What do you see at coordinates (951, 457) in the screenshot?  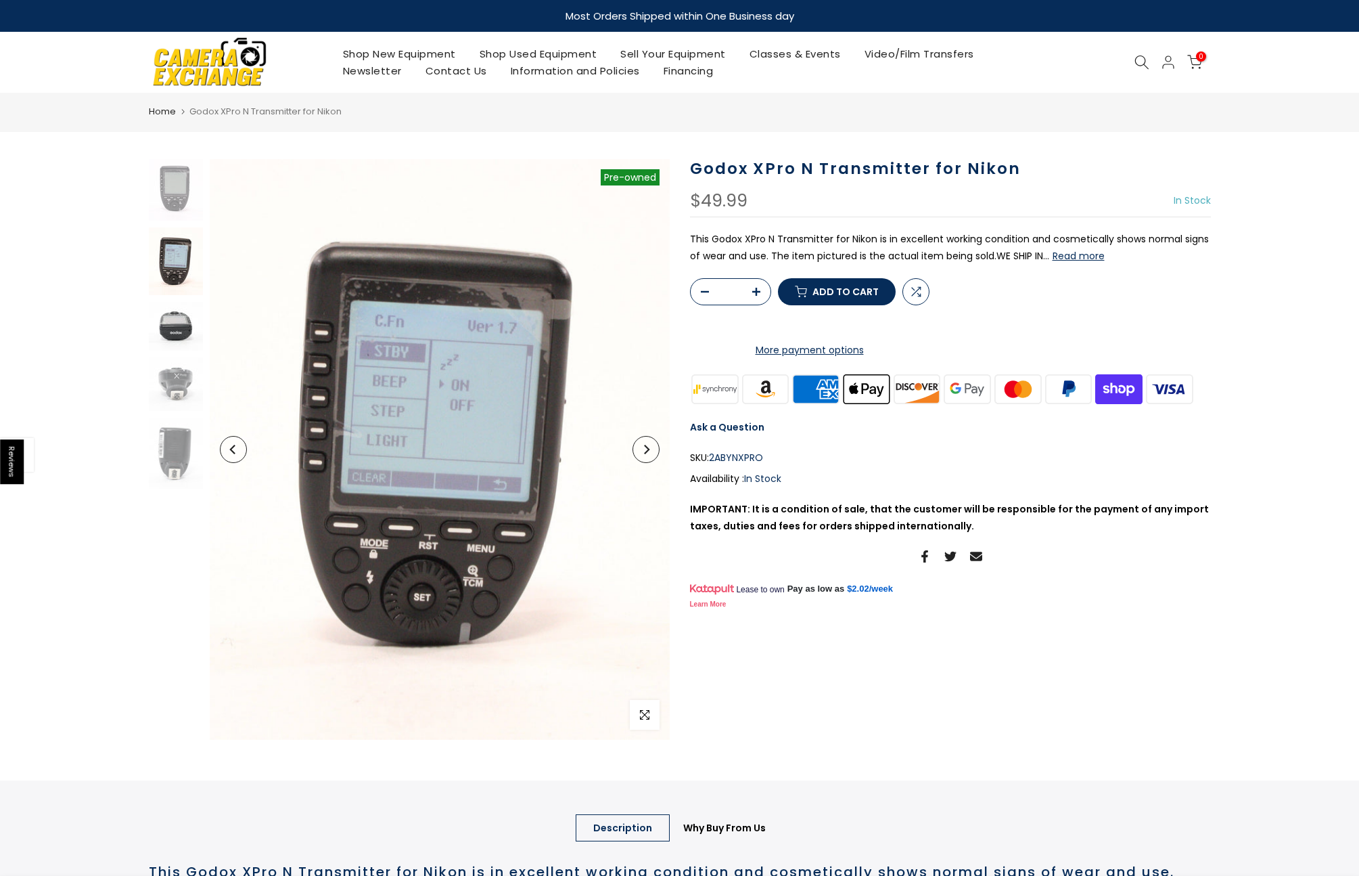 I see `div: SKU:` at bounding box center [951, 457].